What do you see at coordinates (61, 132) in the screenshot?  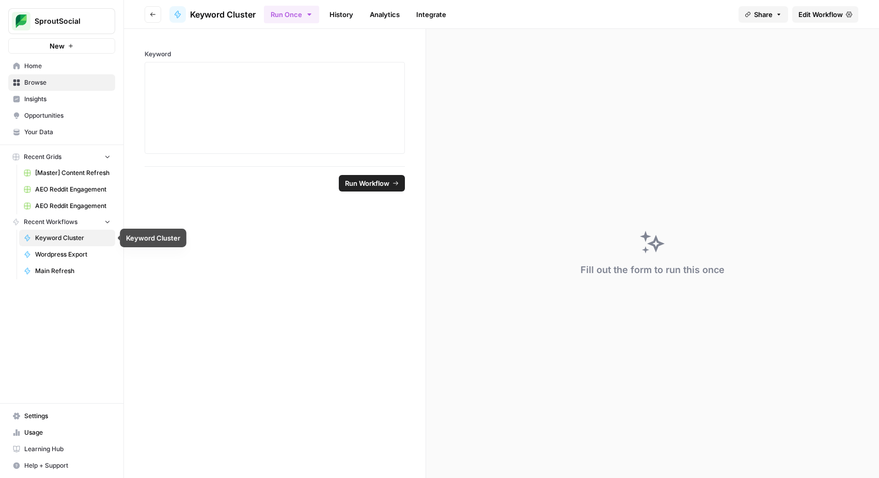 I see `a: Your Data` at bounding box center [61, 132].